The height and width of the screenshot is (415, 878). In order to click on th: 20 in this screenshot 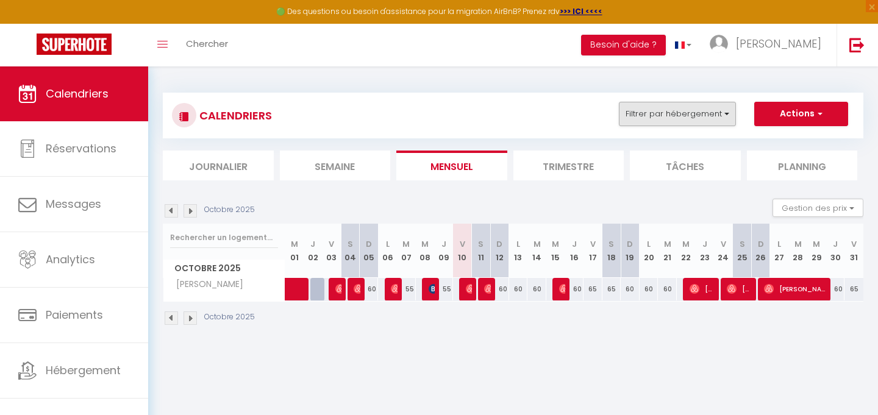, I will do `click(649, 251)`.